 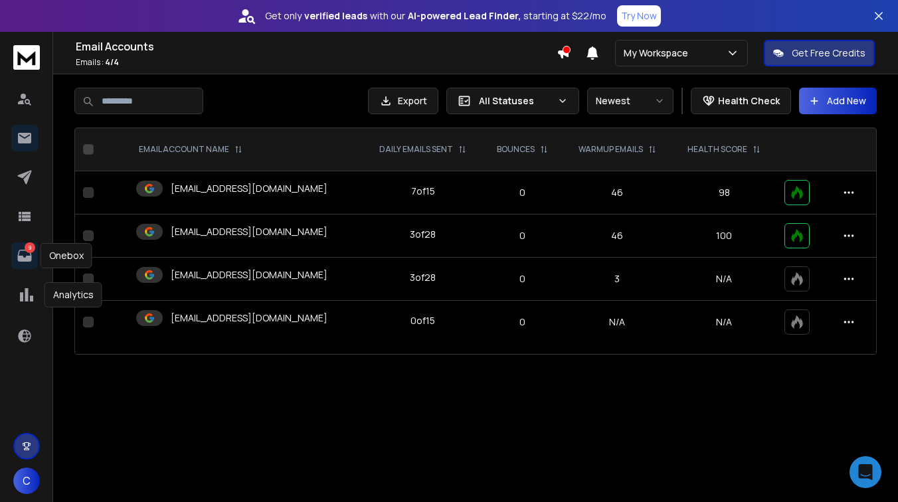 What do you see at coordinates (436, 16) in the screenshot?
I see `p: Get only with our starting at $22/mo` at bounding box center [436, 16].